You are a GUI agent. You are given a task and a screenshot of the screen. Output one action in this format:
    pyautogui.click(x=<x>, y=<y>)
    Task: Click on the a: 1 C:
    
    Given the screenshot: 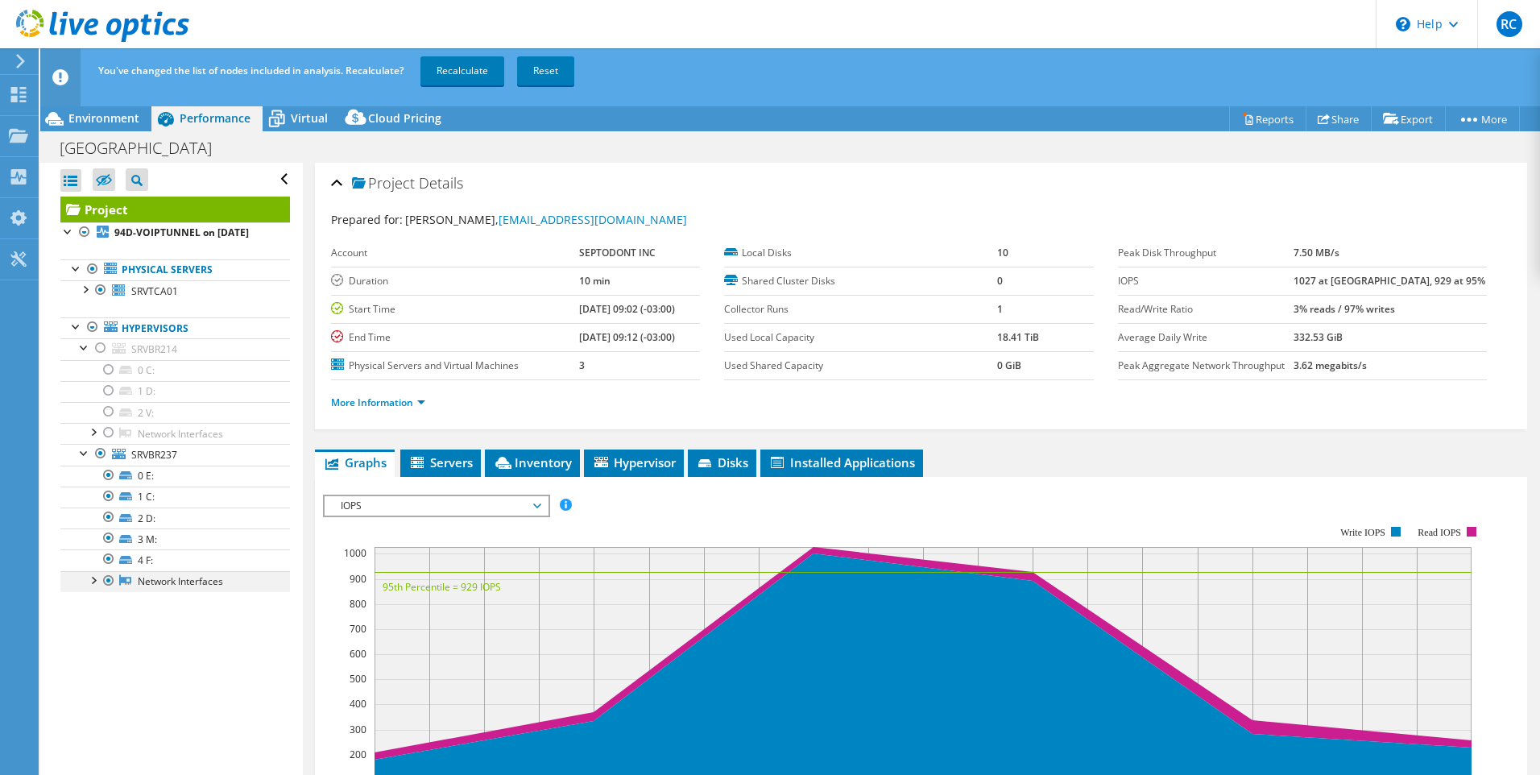 What is the action you would take?
    pyautogui.click(x=175, y=497)
    